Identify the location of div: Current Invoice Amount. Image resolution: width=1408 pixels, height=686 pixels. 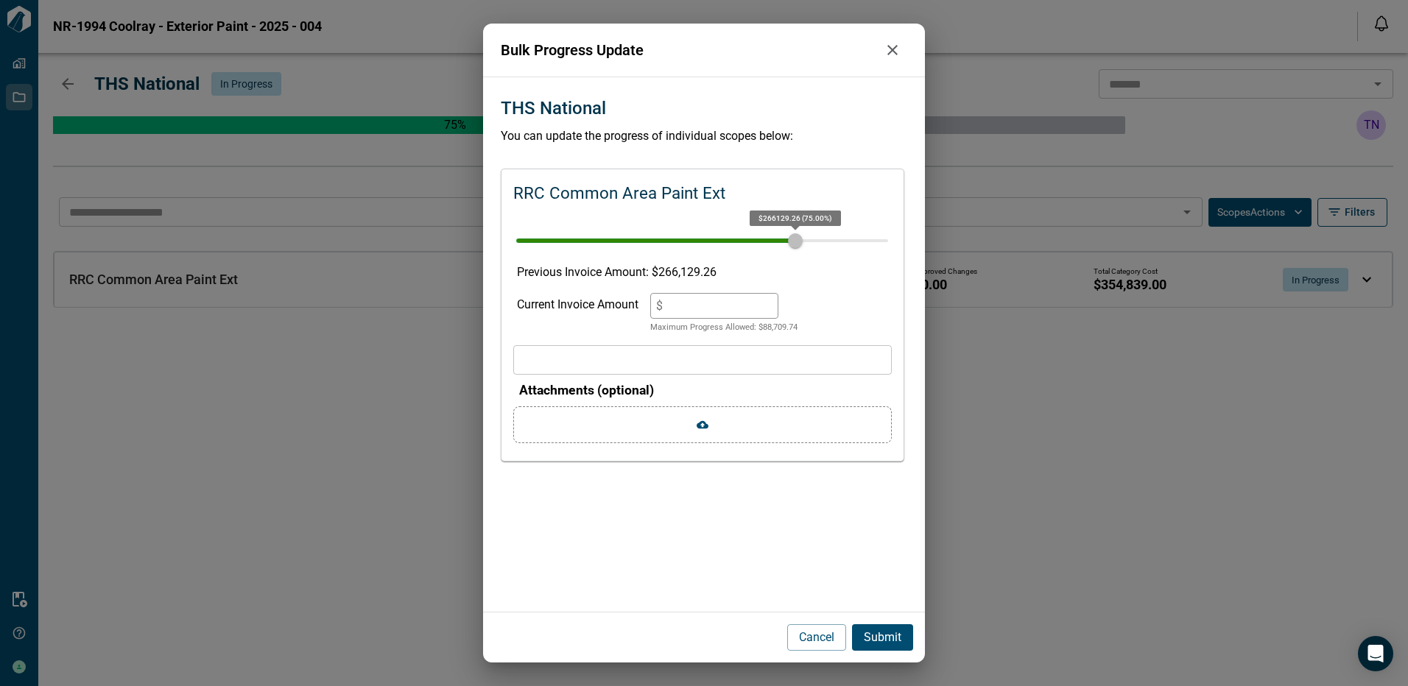
(577, 314).